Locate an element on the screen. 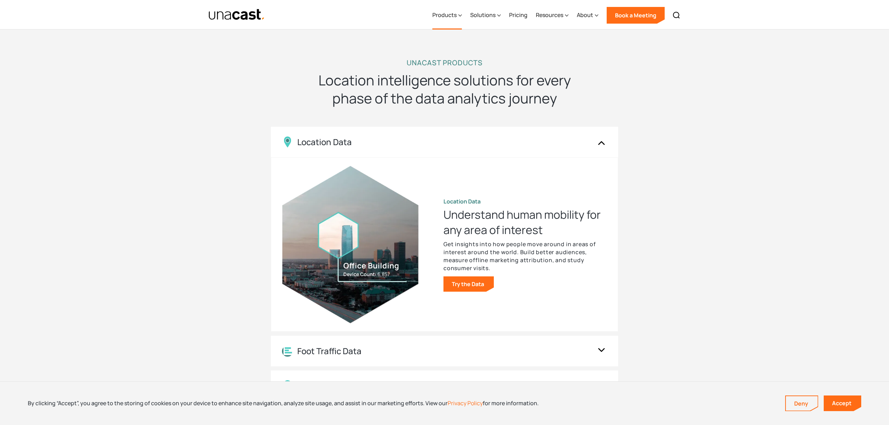 The width and height of the screenshot is (889, 425). a: Try the Data is located at coordinates (468, 284).